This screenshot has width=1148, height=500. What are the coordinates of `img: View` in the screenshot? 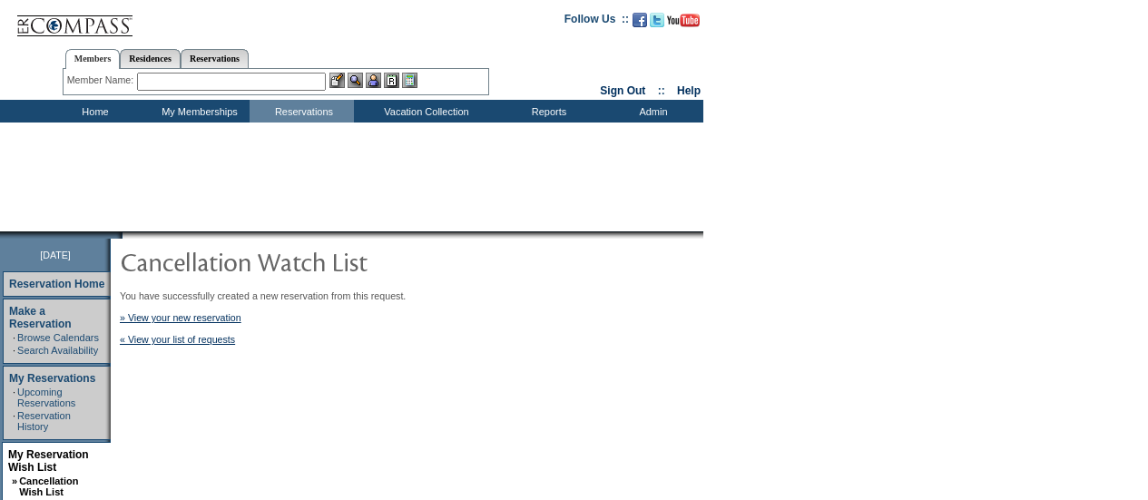 It's located at (355, 80).